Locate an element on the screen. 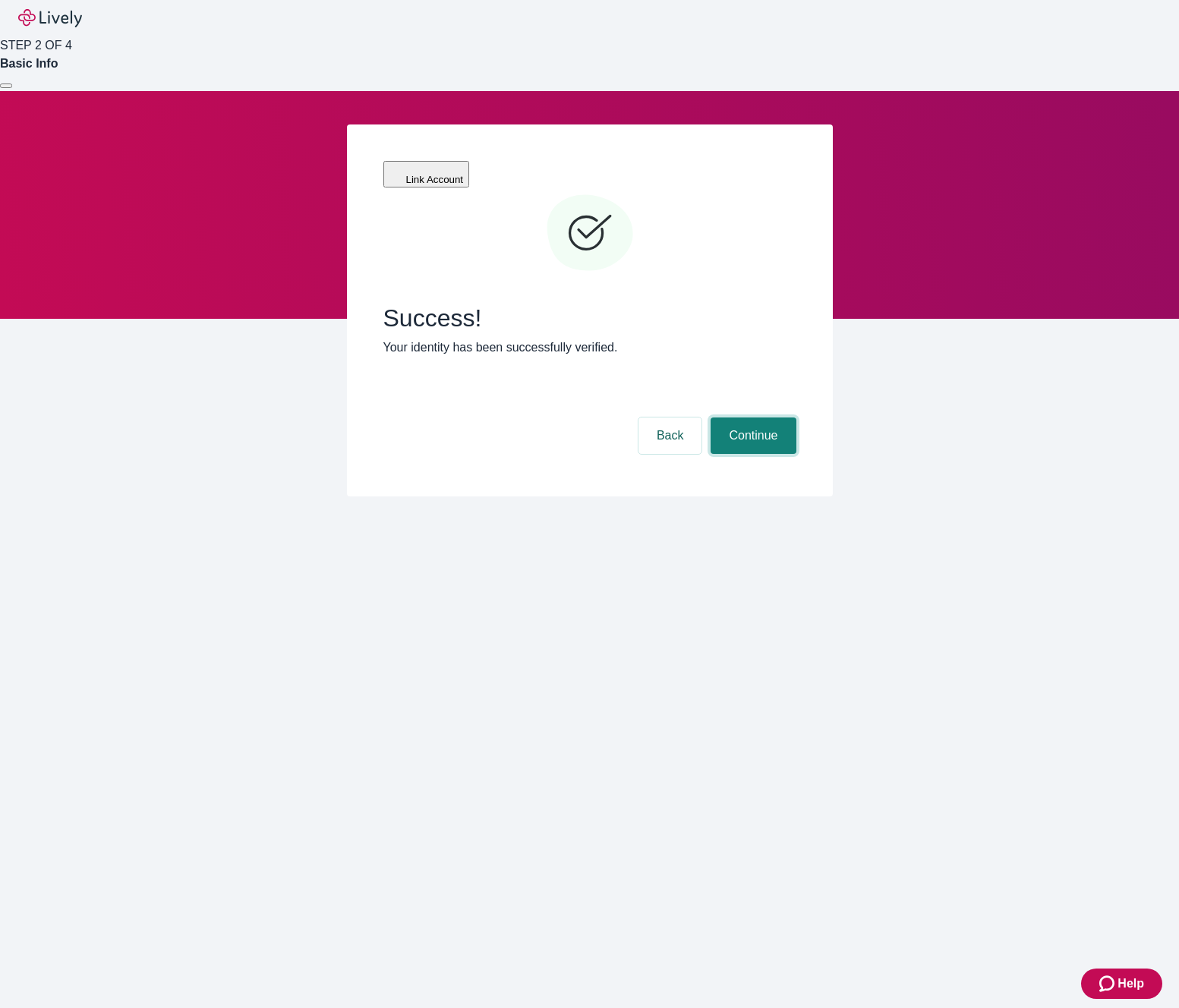  svg: Zendesk support icon is located at coordinates (1108, 984).